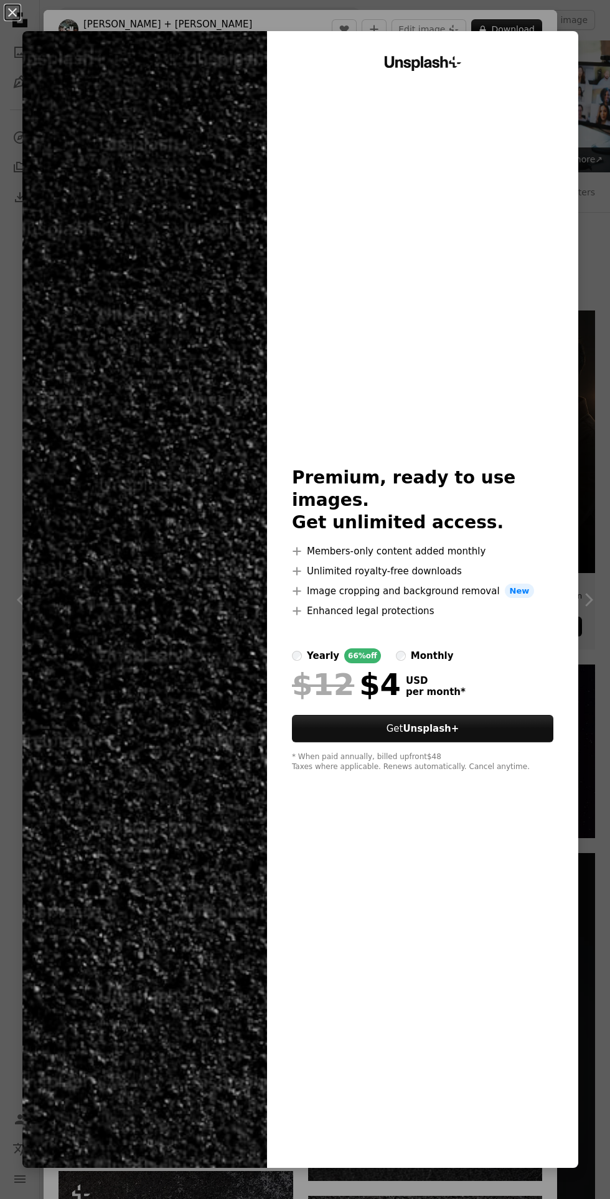 This screenshot has height=1199, width=610. What do you see at coordinates (362, 656) in the screenshot?
I see `div: 66% off` at bounding box center [362, 656].